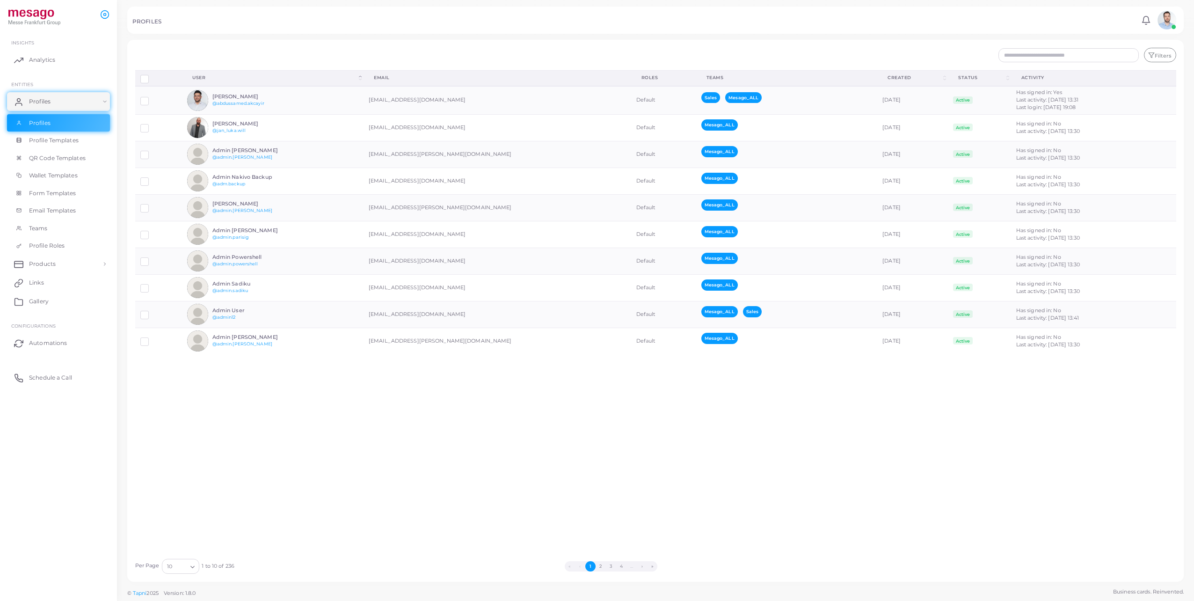 The width and height of the screenshot is (1194, 601). What do you see at coordinates (1076, 78) in the screenshot?
I see `div: activity` at bounding box center [1076, 78].